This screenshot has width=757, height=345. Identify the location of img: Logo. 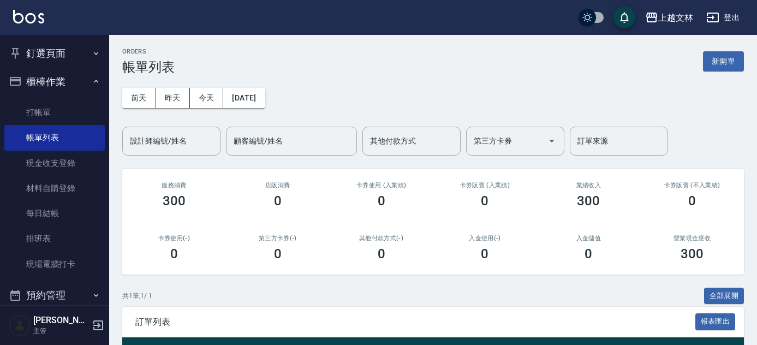
(28, 16).